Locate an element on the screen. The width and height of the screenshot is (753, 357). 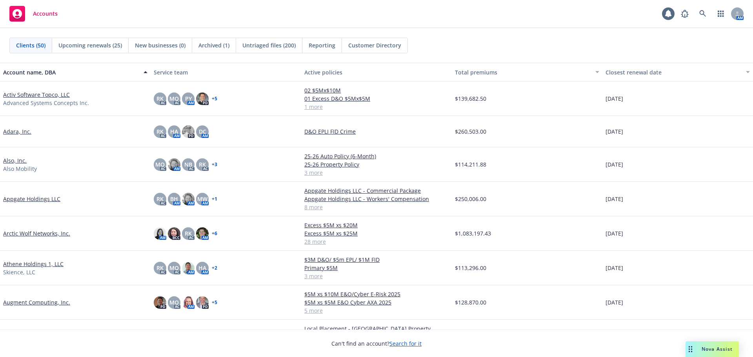
span: $1,083,197.43 is located at coordinates (473, 233).